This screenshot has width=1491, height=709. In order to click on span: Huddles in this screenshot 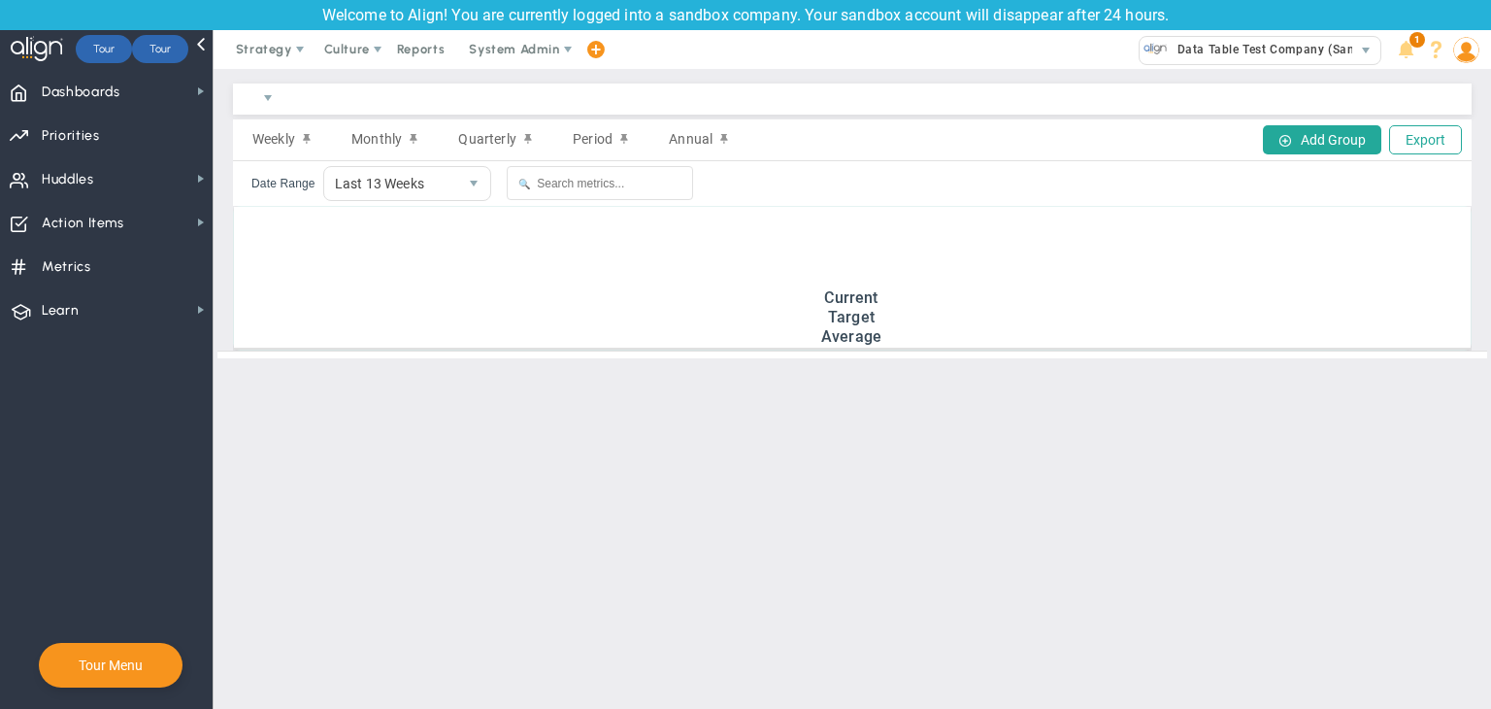, I will do `click(68, 180)`.